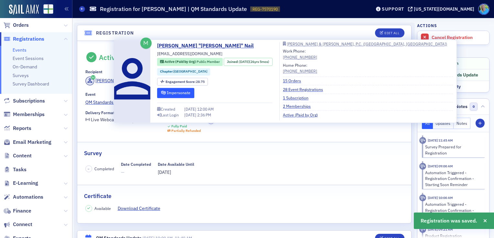 The height and width of the screenshot is (238, 494). Describe the element at coordinates (176, 164) in the screenshot. I see `div: Date Available Until` at that location.